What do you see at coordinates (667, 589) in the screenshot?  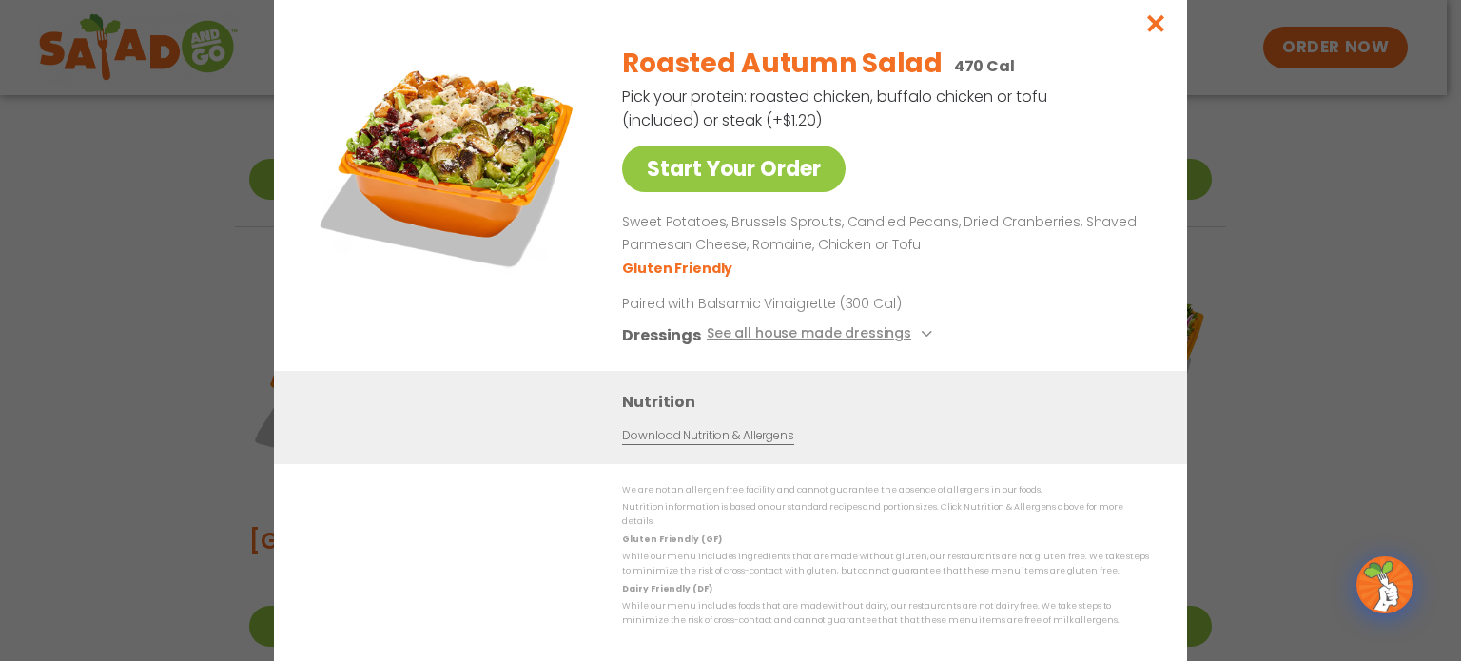 I see `strong: Dairy Friendly (DF)` at bounding box center [667, 589].